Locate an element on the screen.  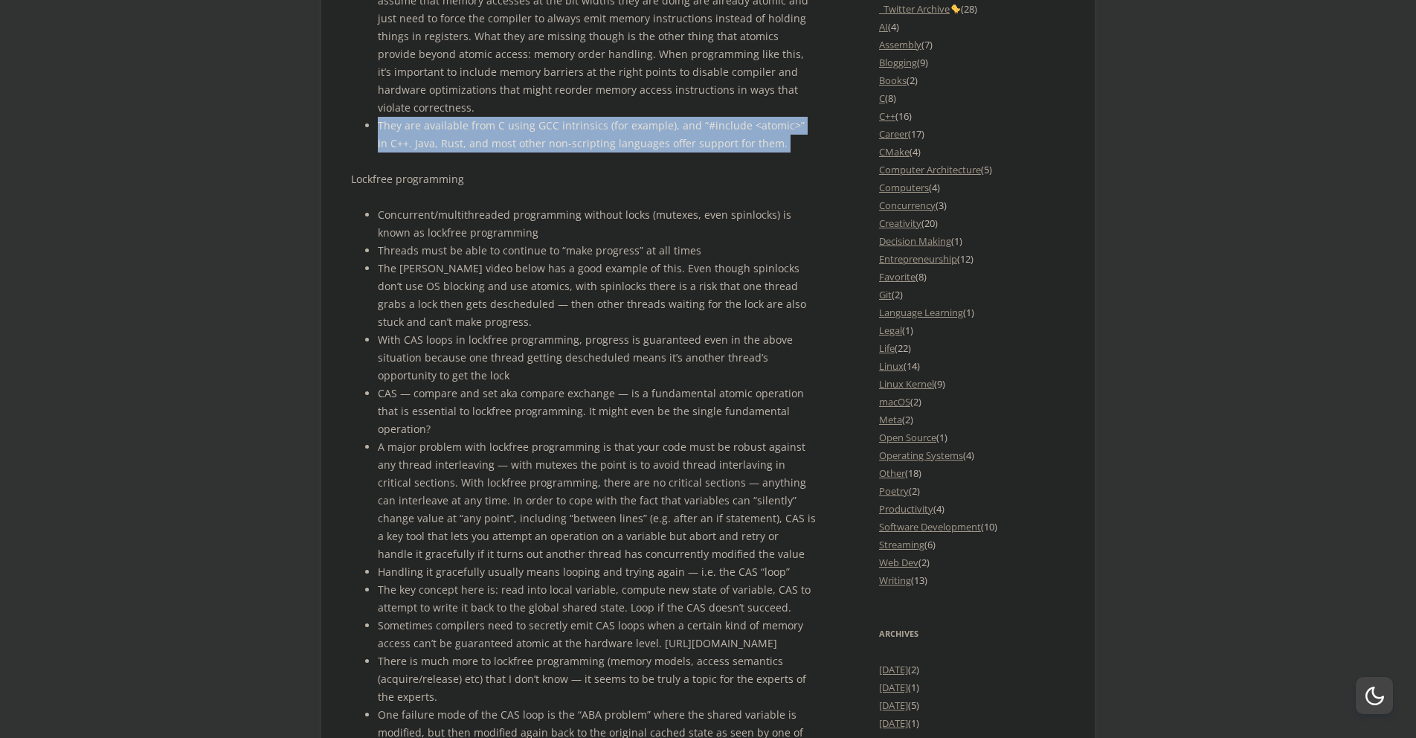
li: Concurrent/multithreaded programming without locks (mutexes, even spinlocks) is known as lockfree... is located at coordinates (597, 224).